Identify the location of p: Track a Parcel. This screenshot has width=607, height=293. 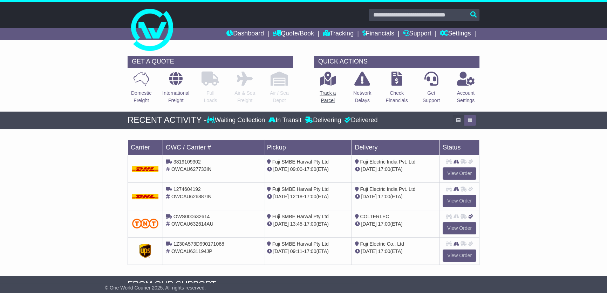
(328, 97).